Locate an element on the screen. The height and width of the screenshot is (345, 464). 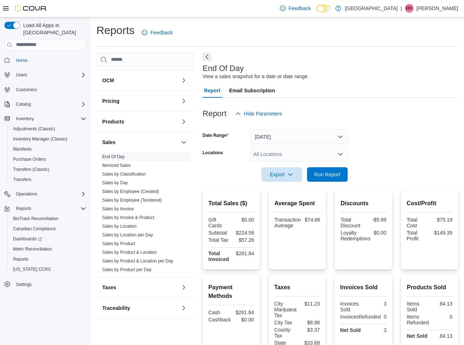
div: $57.26 is located at coordinates (243, 240).